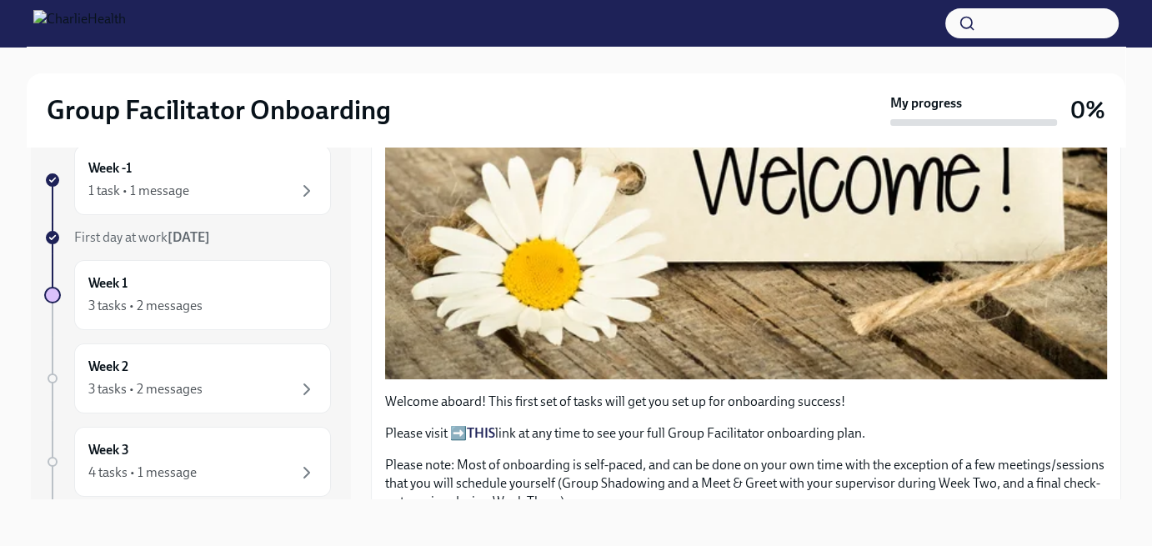 The height and width of the screenshot is (546, 1152). Describe the element at coordinates (108, 283) in the screenshot. I see `h6: Week 1` at that location.